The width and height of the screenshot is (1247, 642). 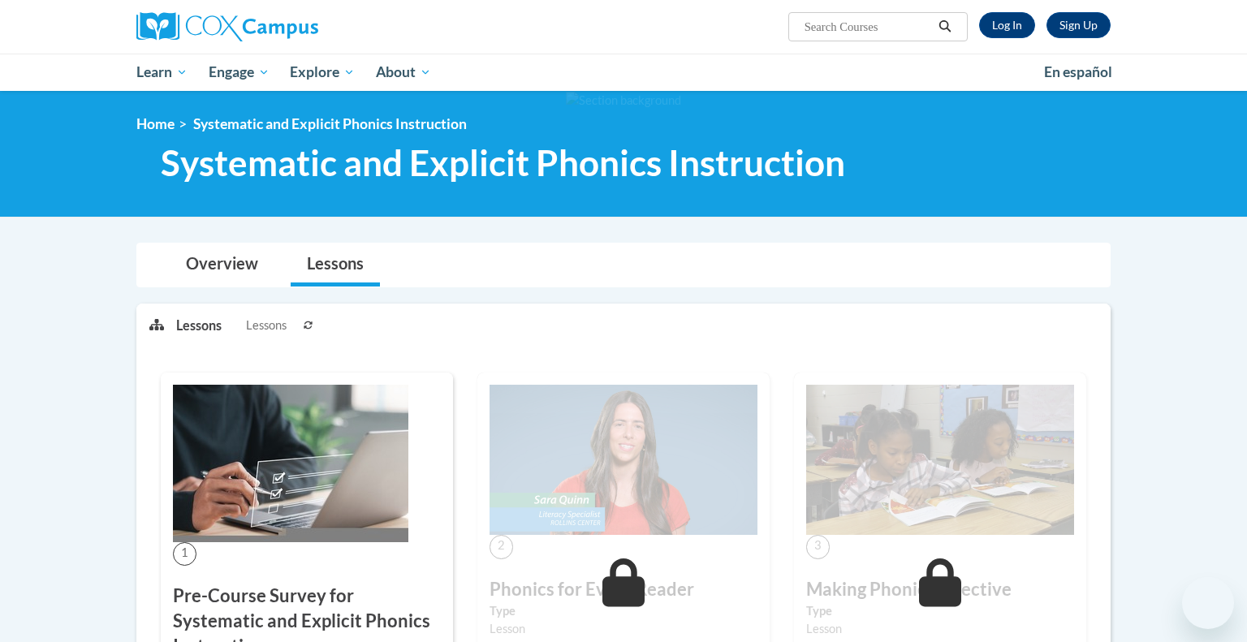 I want to click on a: Engage, so click(x=239, y=72).